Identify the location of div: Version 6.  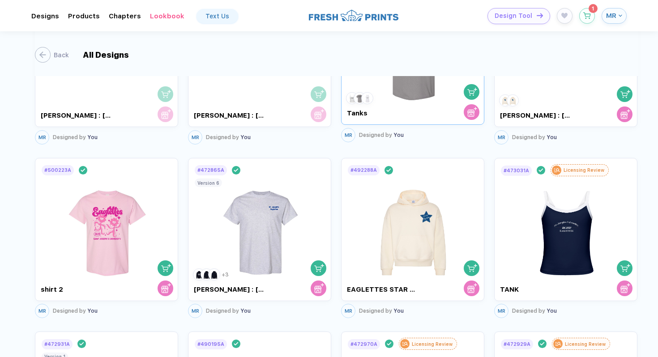
(208, 183).